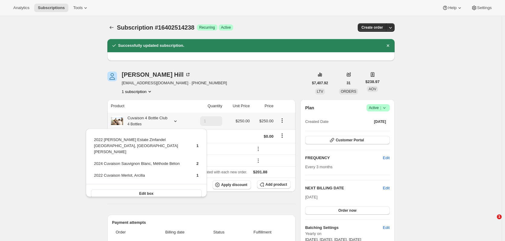 This screenshot has width=505, height=241. Describe the element at coordinates (149, 106) in the screenshot. I see `th: Product` at that location.